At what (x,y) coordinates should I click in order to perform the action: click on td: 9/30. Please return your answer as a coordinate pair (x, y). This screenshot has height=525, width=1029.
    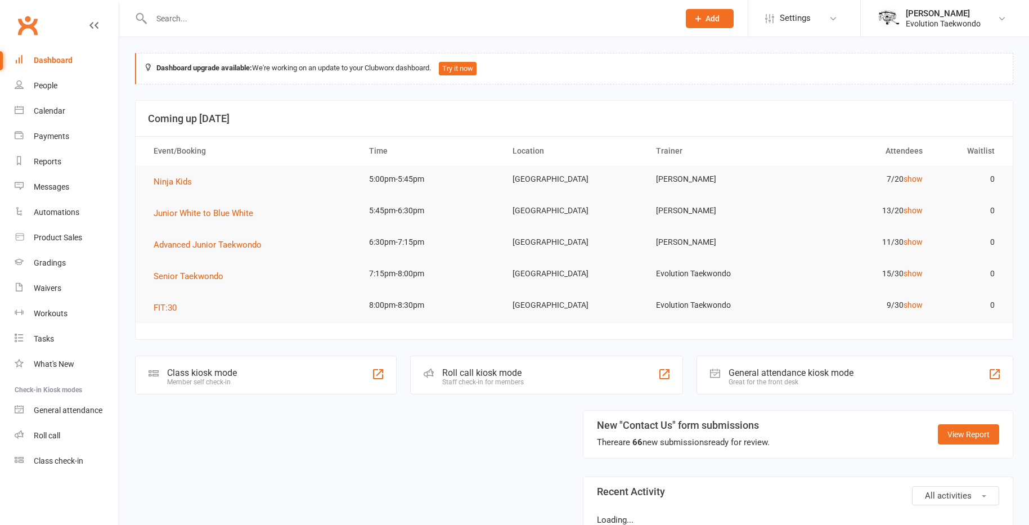
    Looking at the image, I should click on (861, 305).